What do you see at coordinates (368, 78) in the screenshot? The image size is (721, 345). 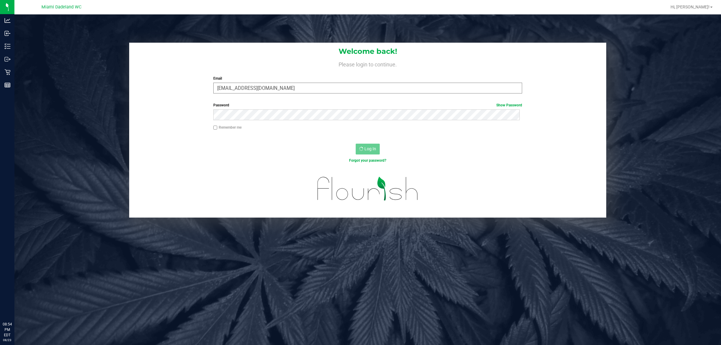 I see `label: Email` at bounding box center [368, 78].